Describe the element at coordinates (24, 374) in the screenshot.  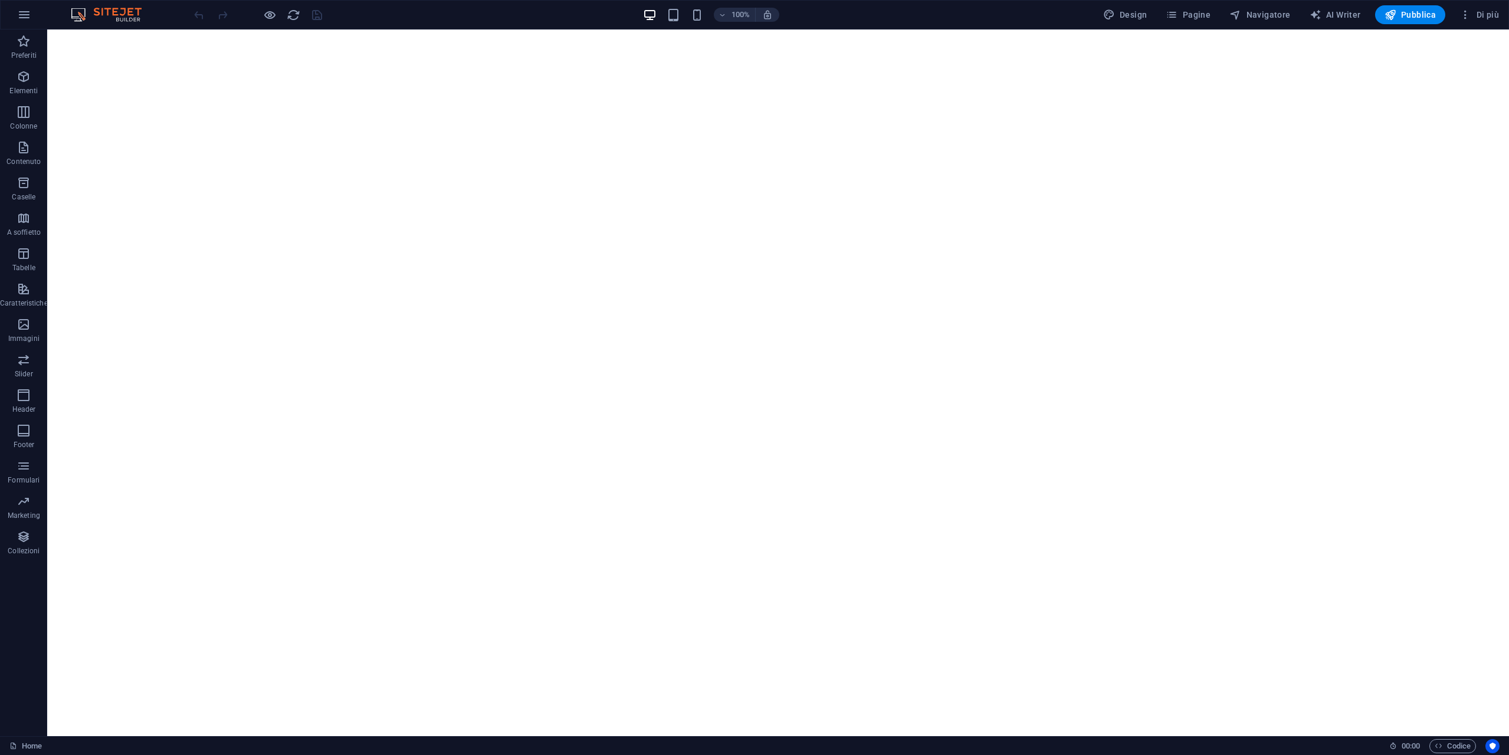
I see `p: Slider` at that location.